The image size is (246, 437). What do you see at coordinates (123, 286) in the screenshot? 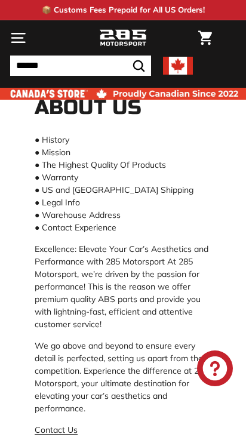
I see `p: Excellence: Elevate Your Car’s Aesthetics and Performance with 285 Motorsport At 285 Motorsport, ...` at bounding box center [123, 286].